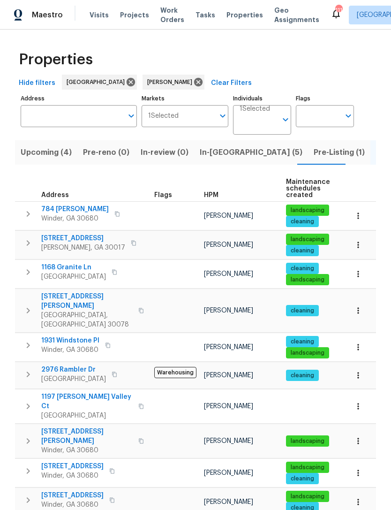 The image size is (391, 510). Describe the element at coordinates (185, 98) in the screenshot. I see `label: Markets` at that location.